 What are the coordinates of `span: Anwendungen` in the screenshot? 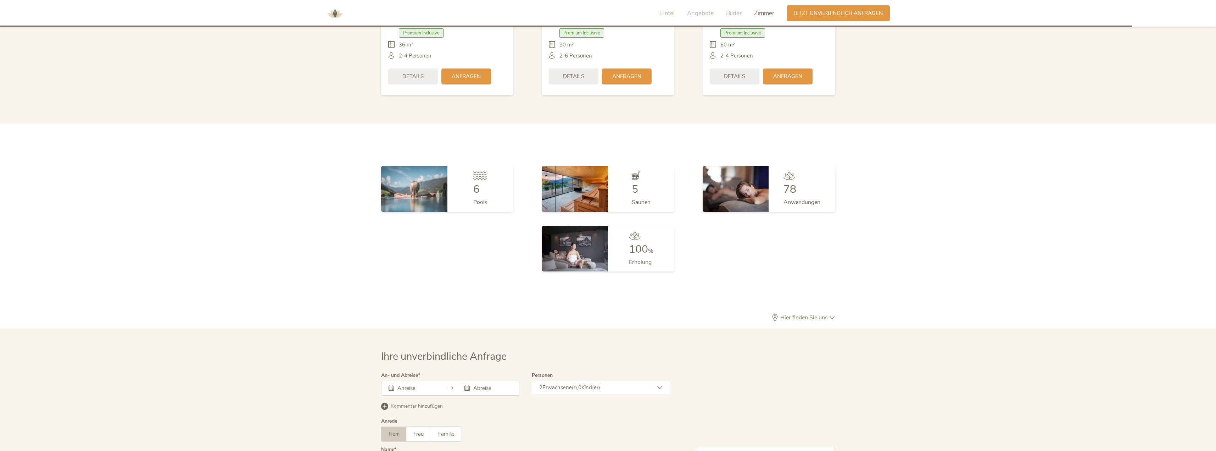 It's located at (802, 202).